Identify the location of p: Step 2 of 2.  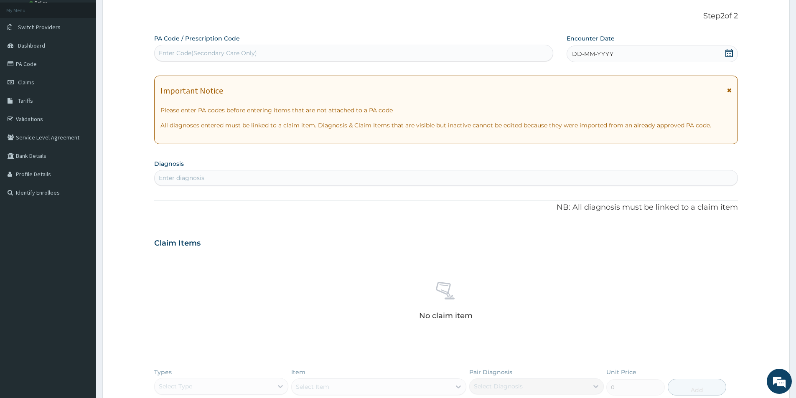
(446, 16).